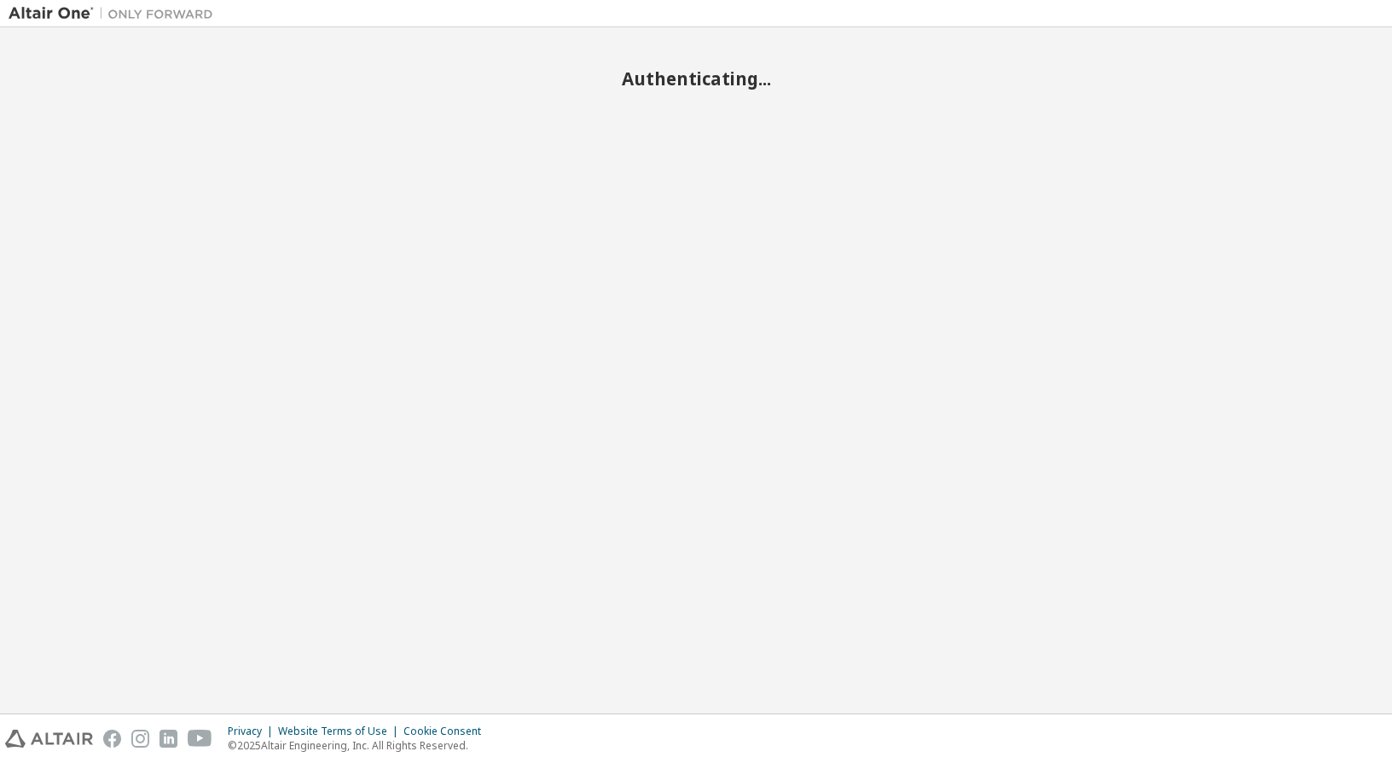 The width and height of the screenshot is (1392, 763). What do you see at coordinates (696, 78) in the screenshot?
I see `h2: Authenticating...` at bounding box center [696, 78].